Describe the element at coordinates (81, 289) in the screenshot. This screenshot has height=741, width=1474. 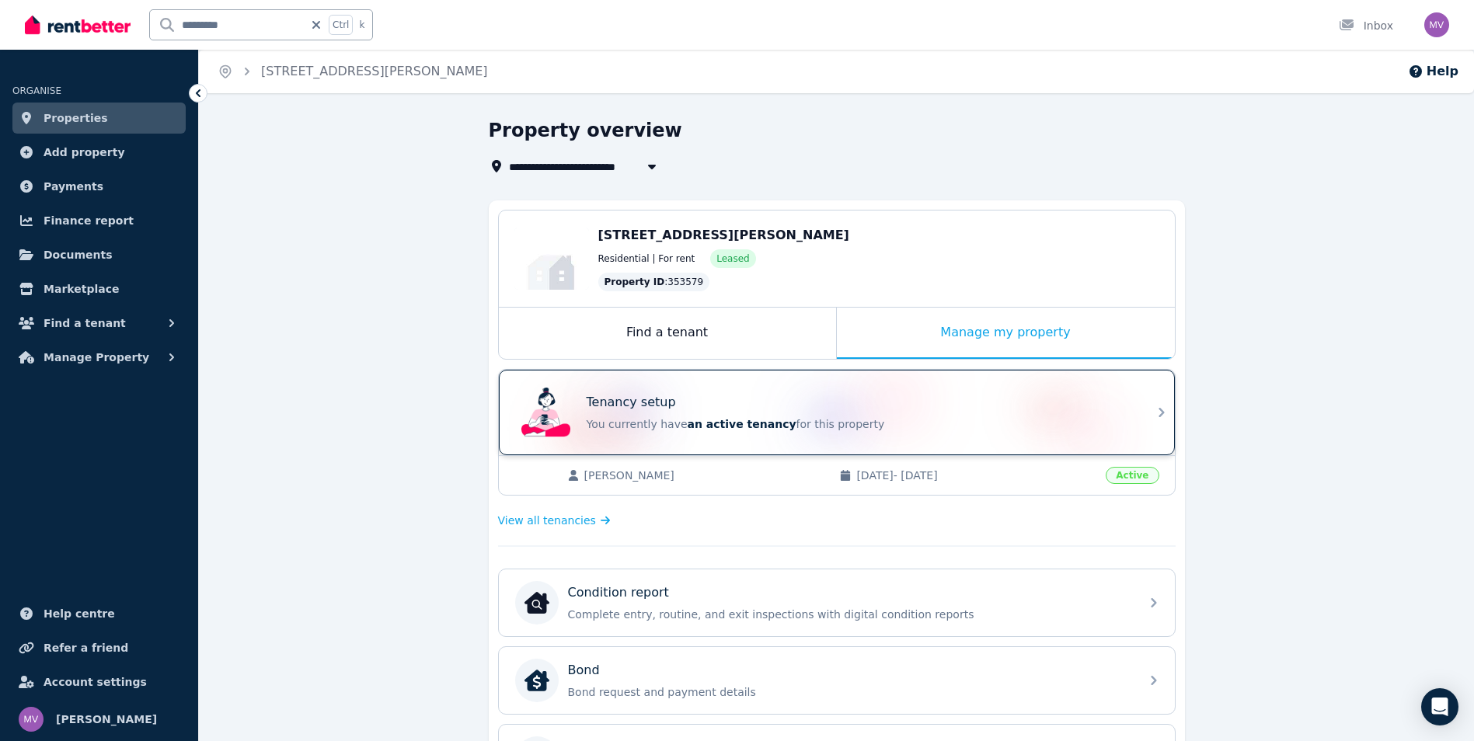
I see `span: Marketplace` at that location.